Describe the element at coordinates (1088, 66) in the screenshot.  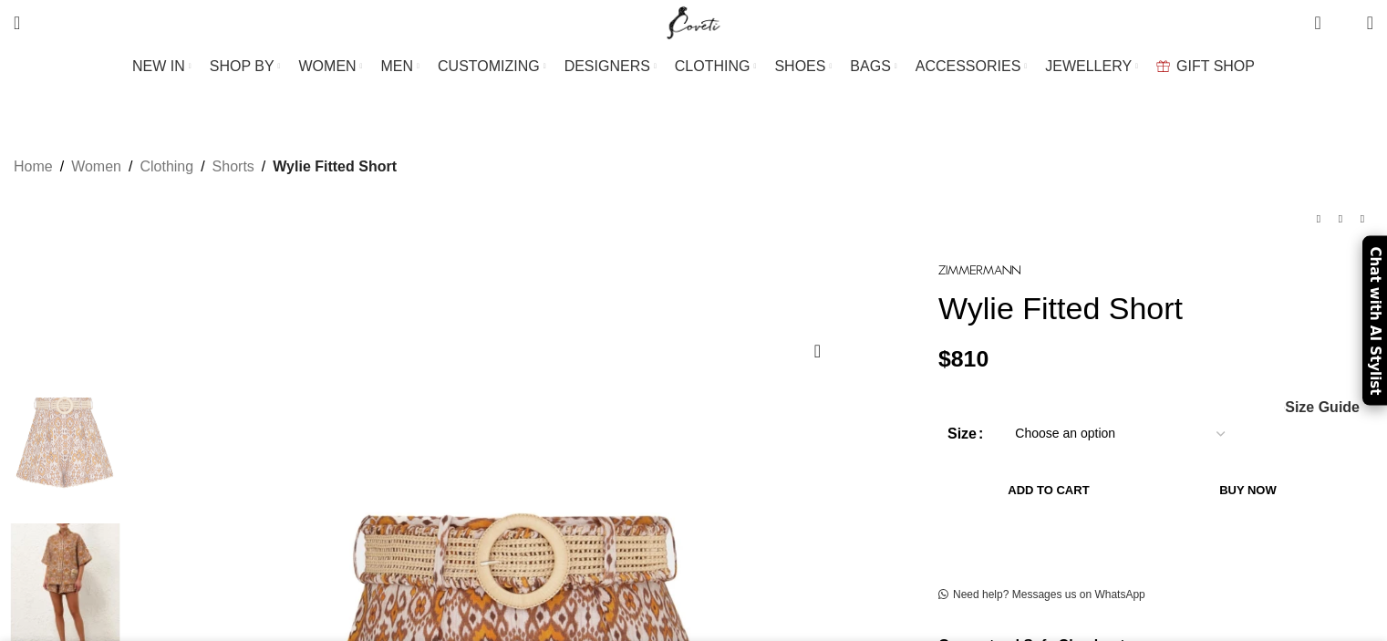
I see `span: JEWELLERY` at that location.